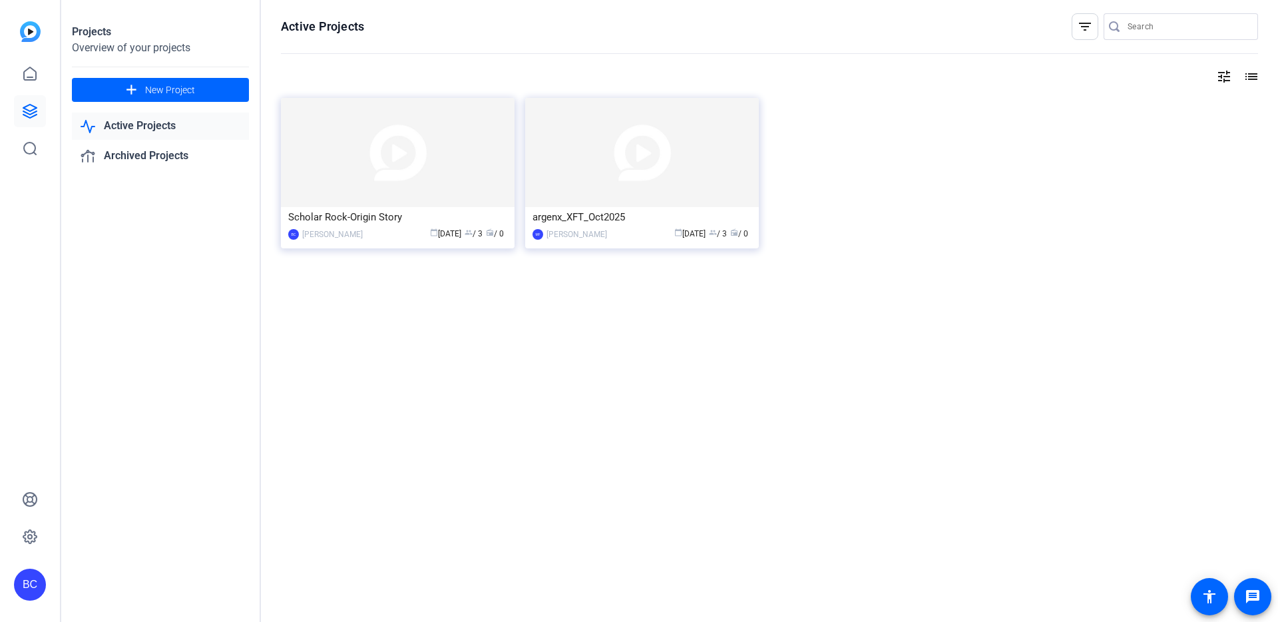 Image resolution: width=1278 pixels, height=622 pixels. I want to click on div: Overview of your projects, so click(160, 48).